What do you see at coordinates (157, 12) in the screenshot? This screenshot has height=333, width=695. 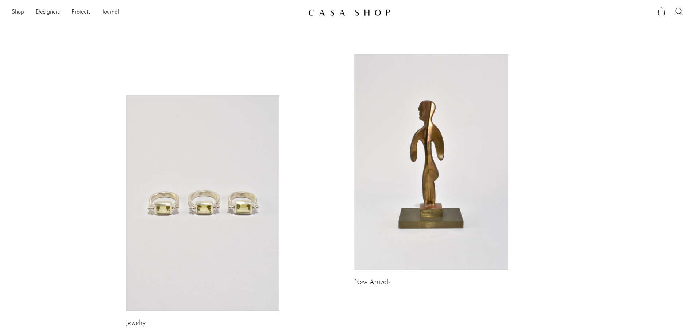 I see `nav: Desktop navigation` at bounding box center [157, 12].